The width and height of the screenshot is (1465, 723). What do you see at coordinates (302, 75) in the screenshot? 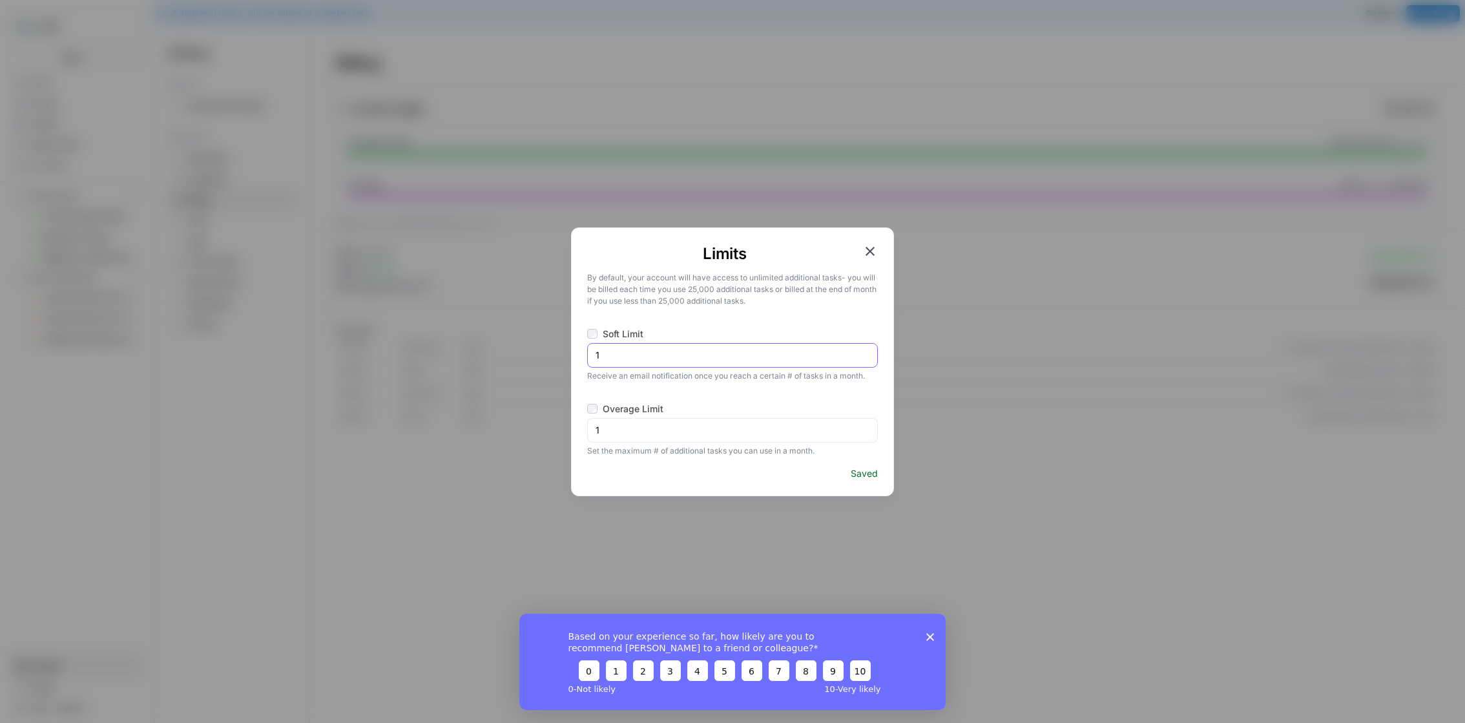
I see `div: 10 - Very likely` at bounding box center [302, 75].